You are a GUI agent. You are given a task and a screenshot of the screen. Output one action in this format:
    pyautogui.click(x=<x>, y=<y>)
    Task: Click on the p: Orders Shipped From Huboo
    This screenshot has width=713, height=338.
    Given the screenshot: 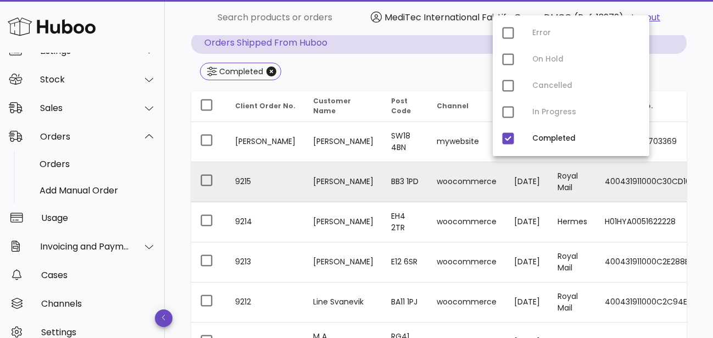 What is the action you would take?
    pyautogui.click(x=439, y=43)
    